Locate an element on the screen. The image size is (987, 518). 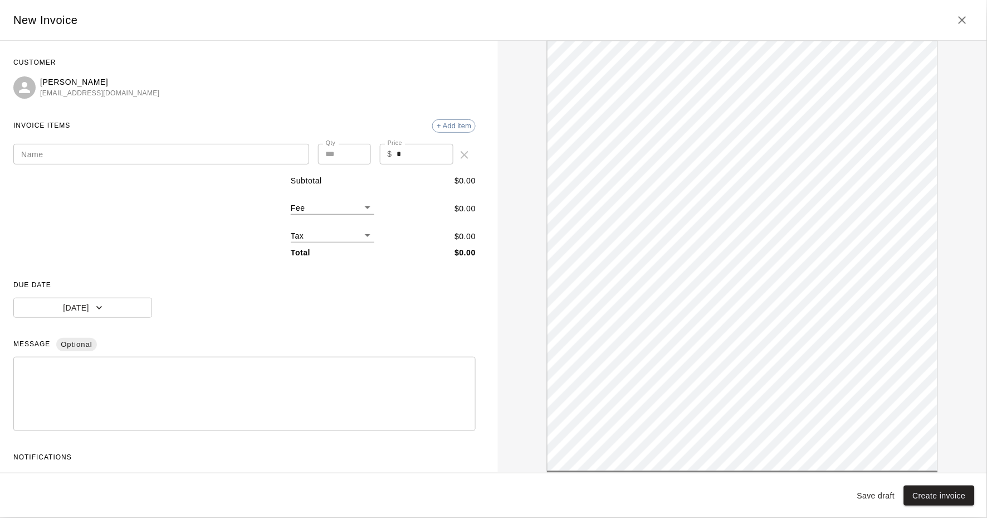
button: Create invoice is located at coordinates (940, 495).